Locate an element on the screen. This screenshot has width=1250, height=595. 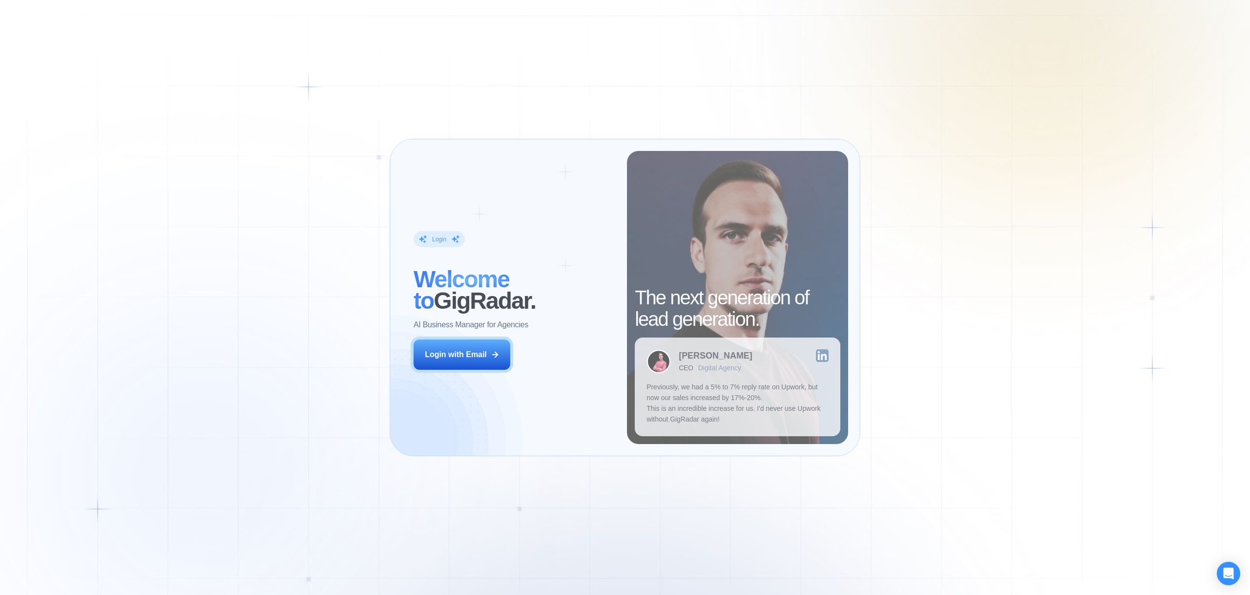
span: Welcome to is located at coordinates (461, 289).